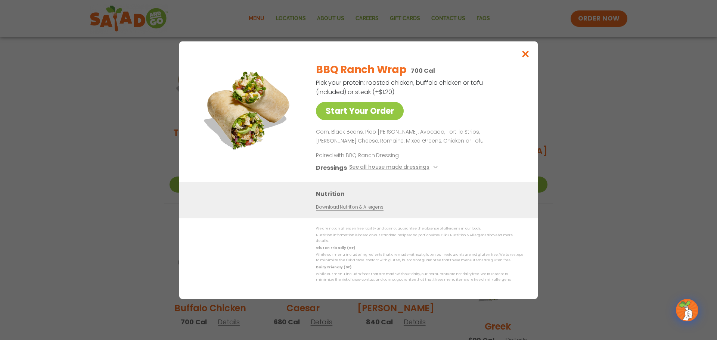 The image size is (717, 340). Describe the element at coordinates (360, 111) in the screenshot. I see `a: Start Your Order` at that location.